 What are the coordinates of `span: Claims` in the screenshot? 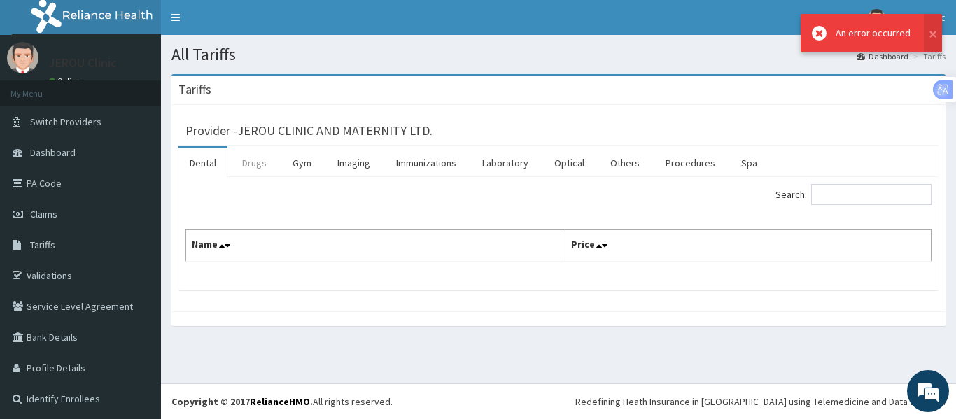 It's located at (43, 214).